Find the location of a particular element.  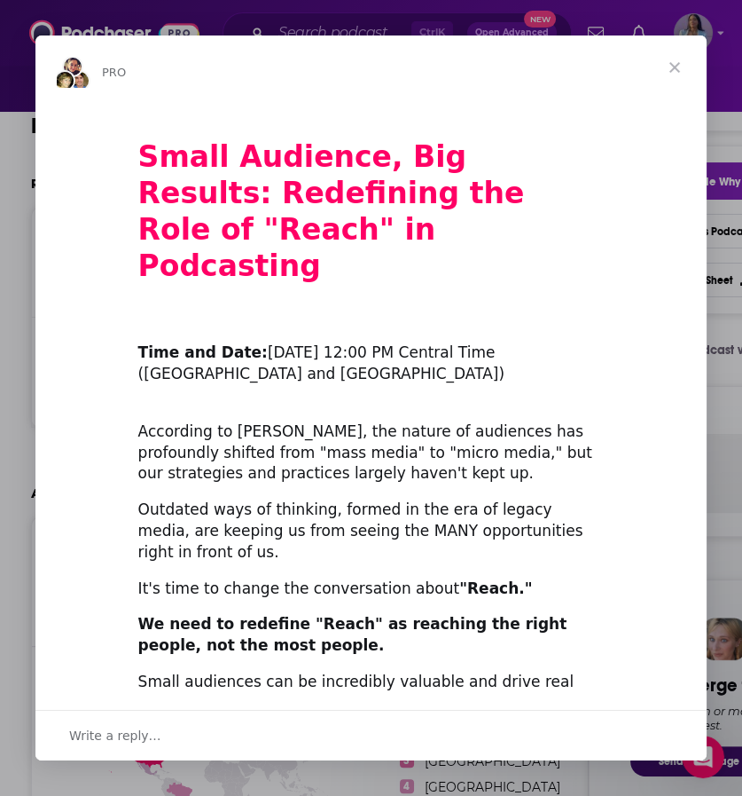

b: "Reach." is located at coordinates (496, 588).